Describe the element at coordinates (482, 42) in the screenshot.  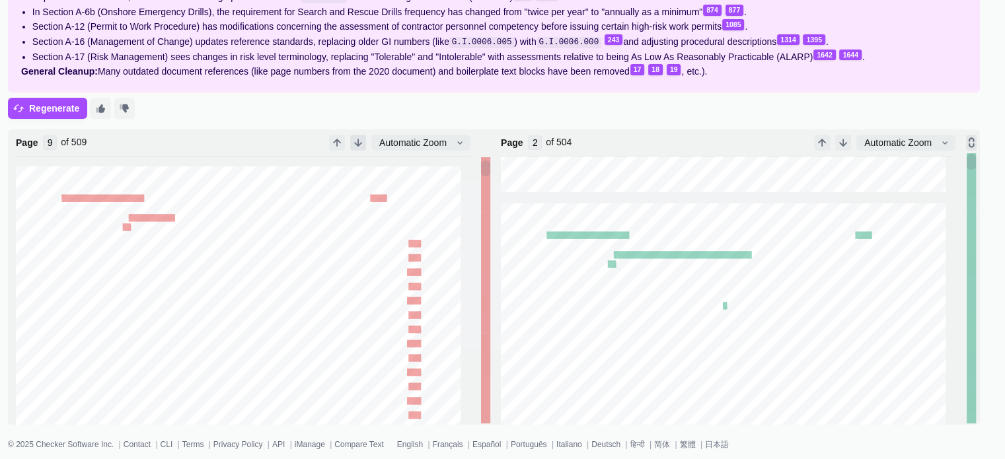
I see `code: G.I.0006.005` at that location.